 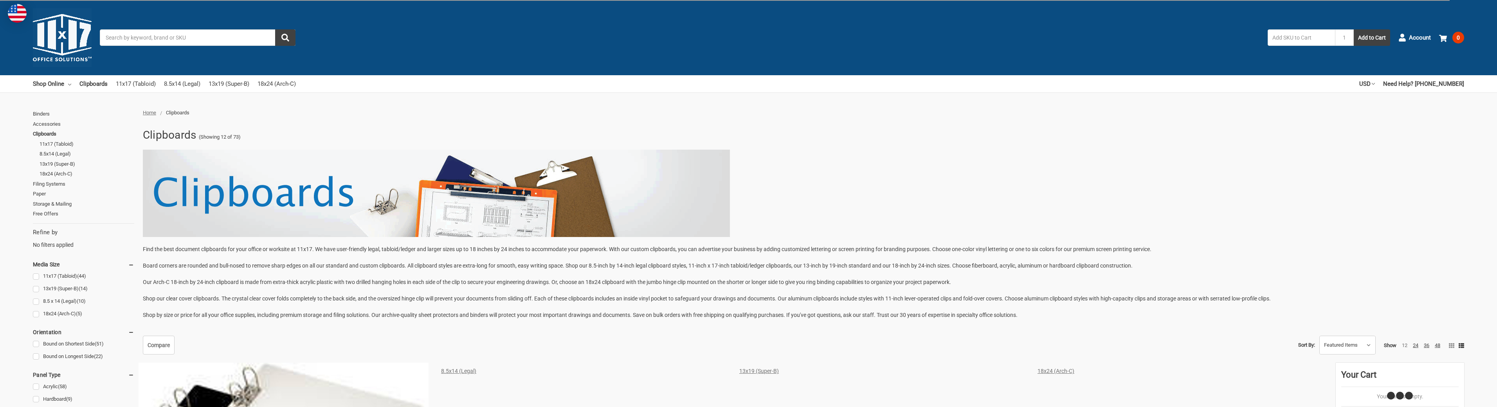 What do you see at coordinates (149, 112) in the screenshot?
I see `span: Home` at bounding box center [149, 112].